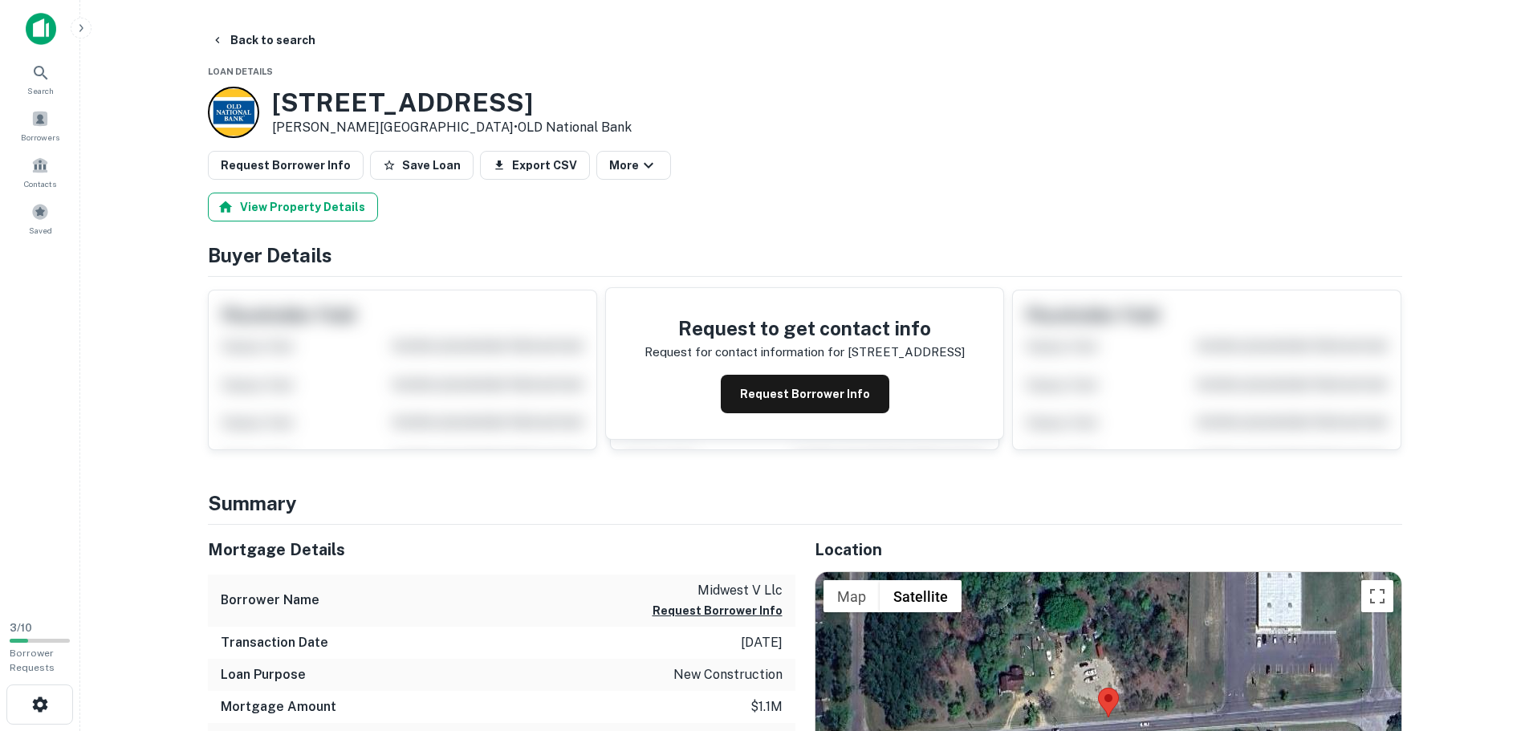  I want to click on p: new construction, so click(728, 675).